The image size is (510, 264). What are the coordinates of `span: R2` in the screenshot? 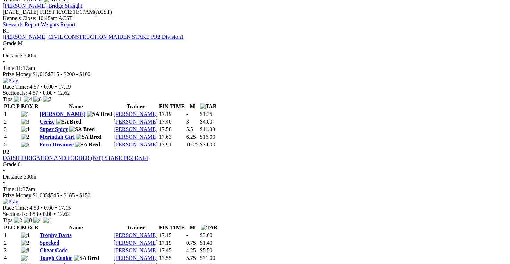 It's located at (6, 152).